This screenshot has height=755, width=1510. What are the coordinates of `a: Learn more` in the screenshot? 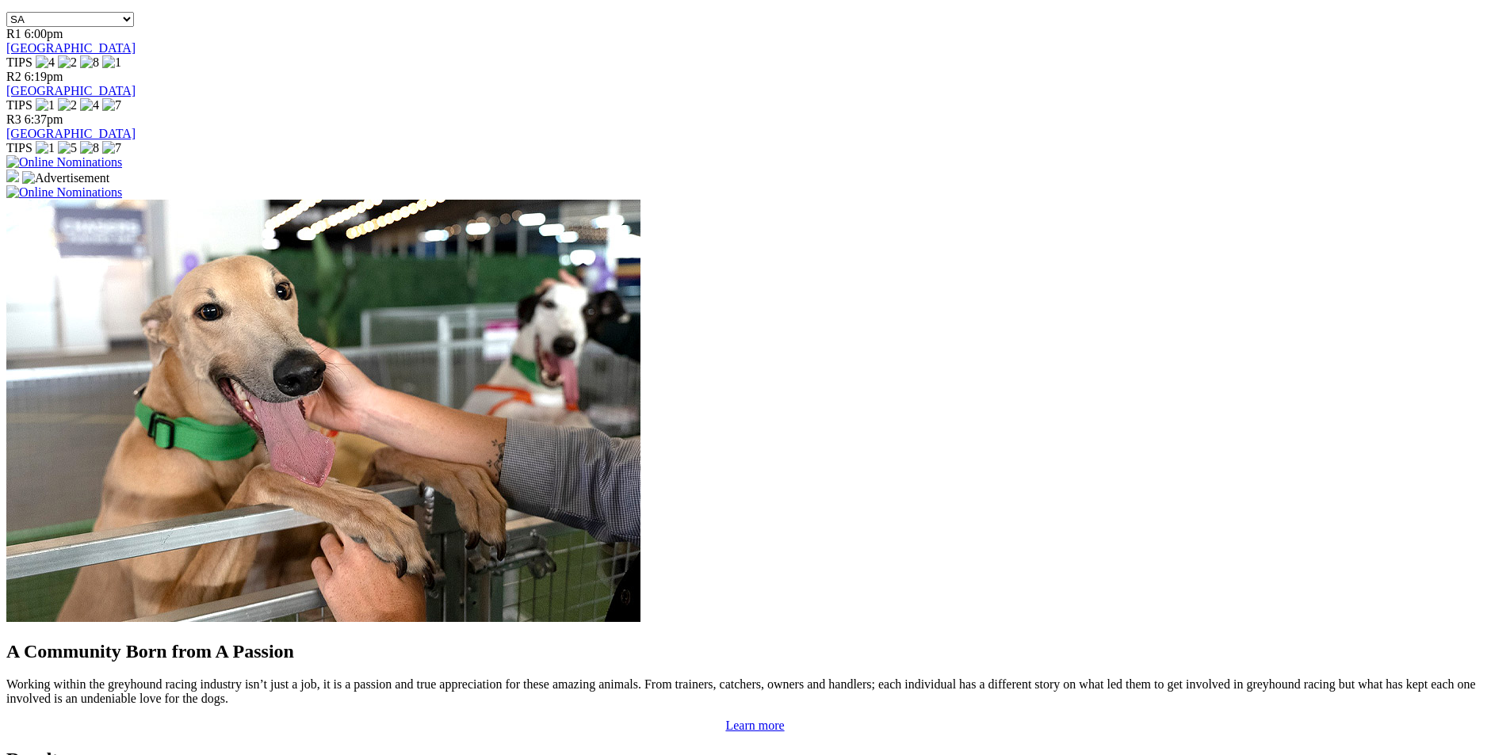 It's located at (755, 725).